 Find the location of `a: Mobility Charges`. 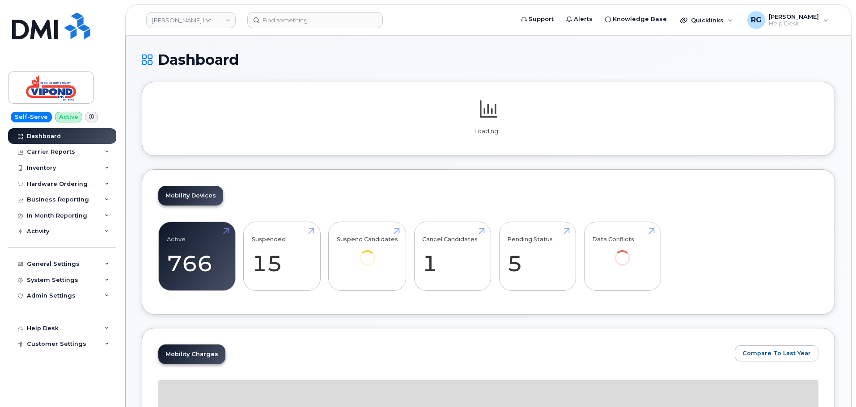

a: Mobility Charges is located at coordinates (192, 354).